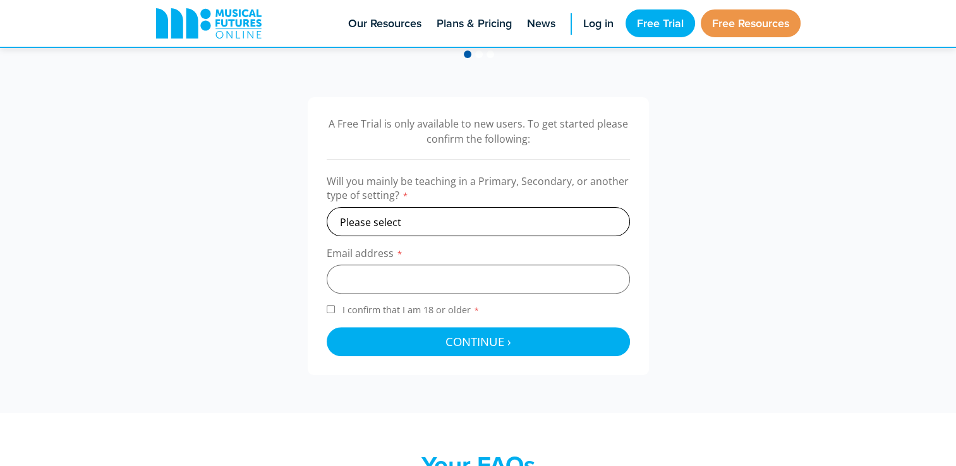  I want to click on span: Continue ›, so click(478, 341).